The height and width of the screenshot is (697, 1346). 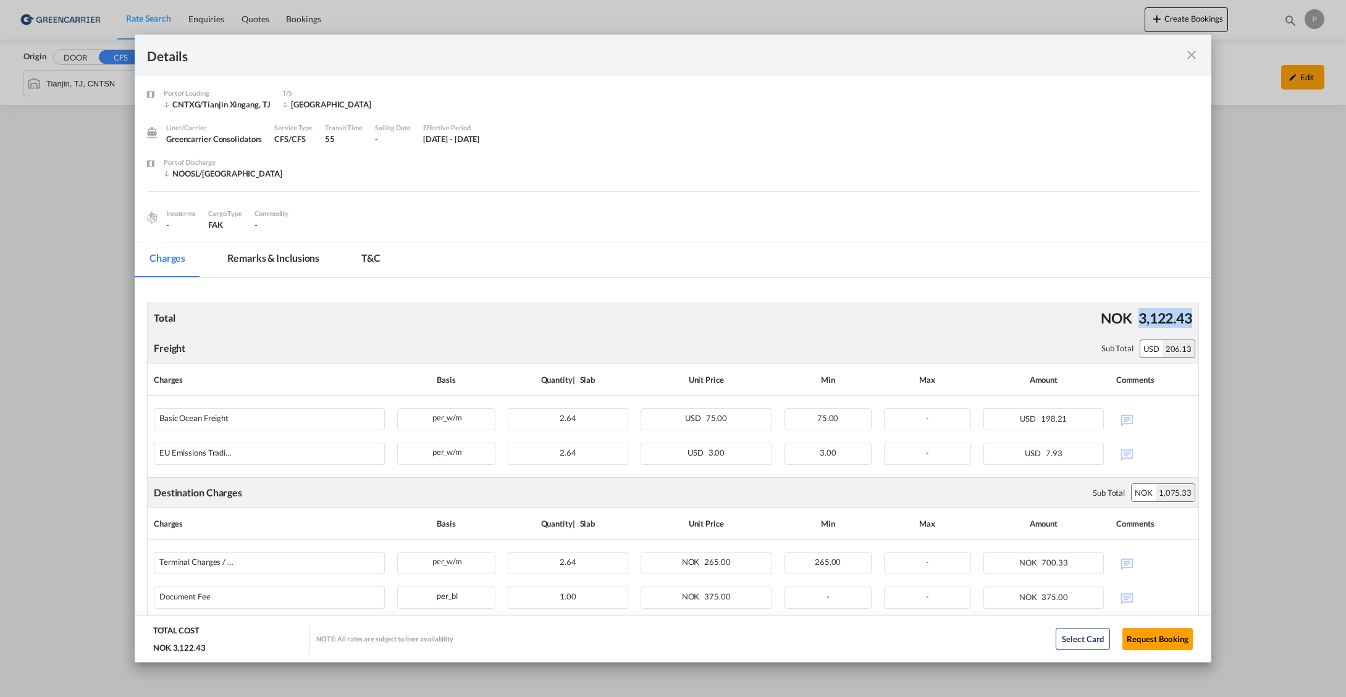 What do you see at coordinates (371, 260) in the screenshot?
I see `md-tab-item: T&C` at bounding box center [371, 260].